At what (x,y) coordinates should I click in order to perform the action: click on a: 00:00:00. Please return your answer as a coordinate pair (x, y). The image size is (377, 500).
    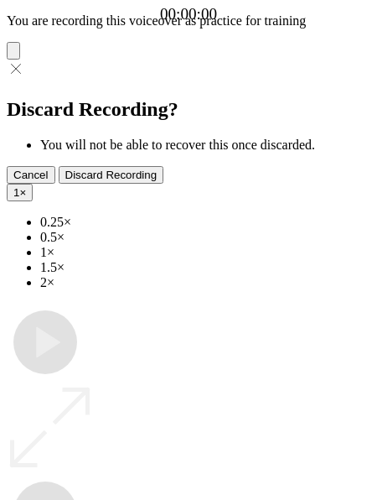
    Looking at the image, I should click on (189, 14).